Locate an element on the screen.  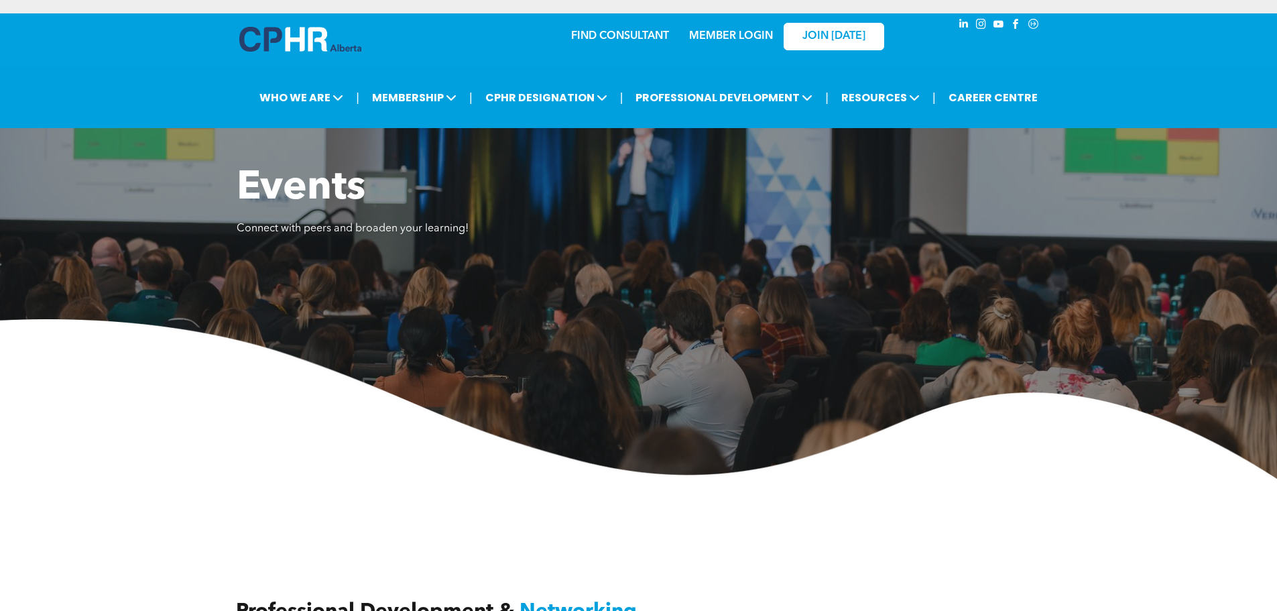
a: CAREER CENTRE is located at coordinates (993, 97).